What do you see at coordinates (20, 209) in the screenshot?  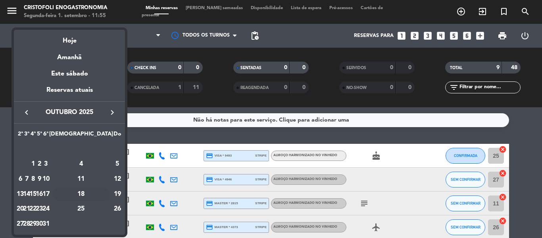 I see `td: 20 de outubro de 2025` at bounding box center [20, 209].